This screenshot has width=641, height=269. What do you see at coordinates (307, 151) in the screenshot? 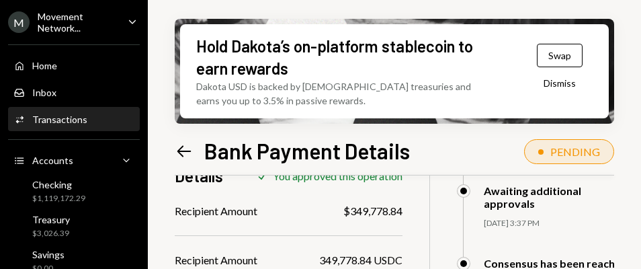
I see `h1: Bank Payment Details` at bounding box center [307, 151].